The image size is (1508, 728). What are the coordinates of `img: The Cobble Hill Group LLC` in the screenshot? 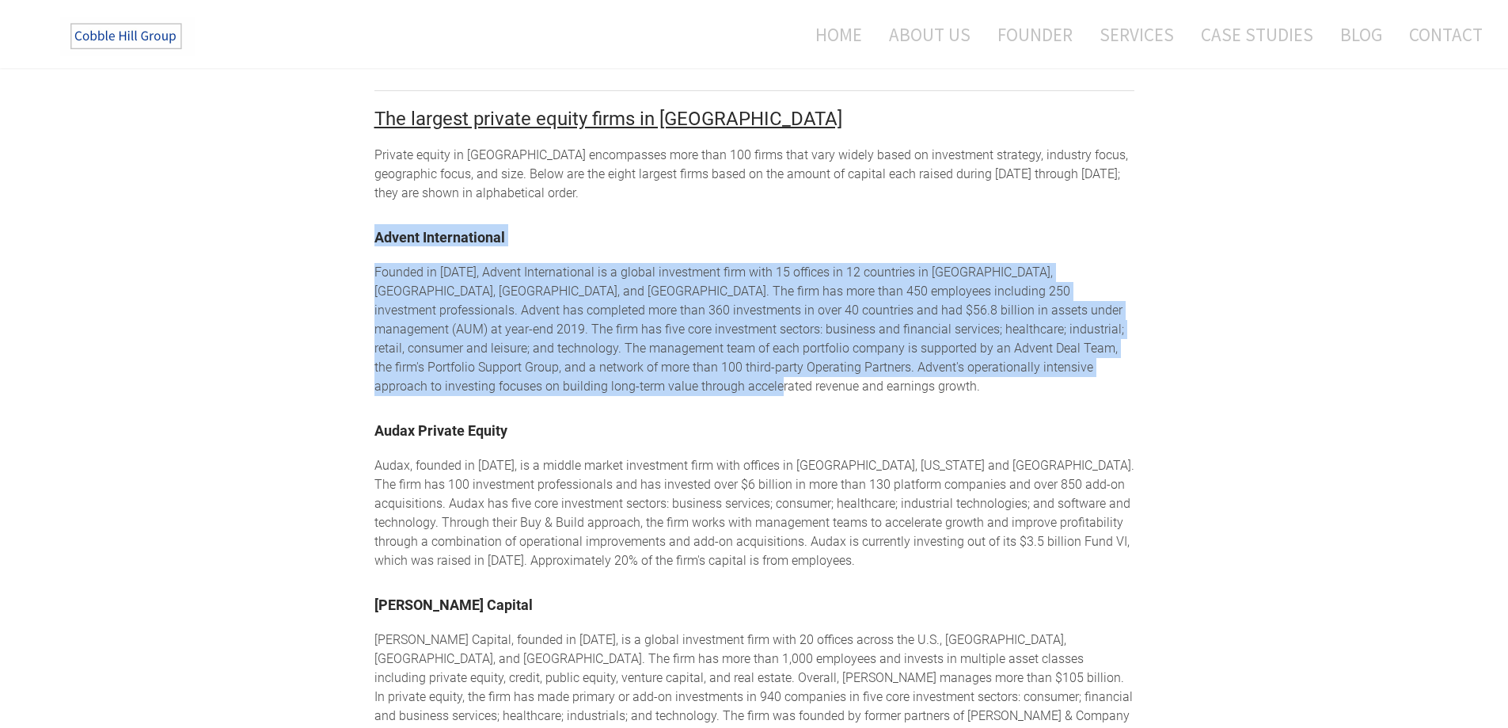 It's located at (127, 36).